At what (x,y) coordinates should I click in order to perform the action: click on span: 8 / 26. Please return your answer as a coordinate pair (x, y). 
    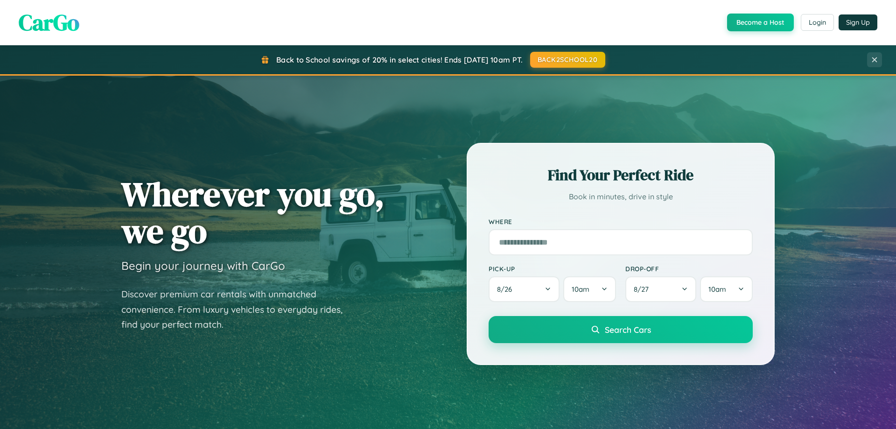
    Looking at the image, I should click on (507, 289).